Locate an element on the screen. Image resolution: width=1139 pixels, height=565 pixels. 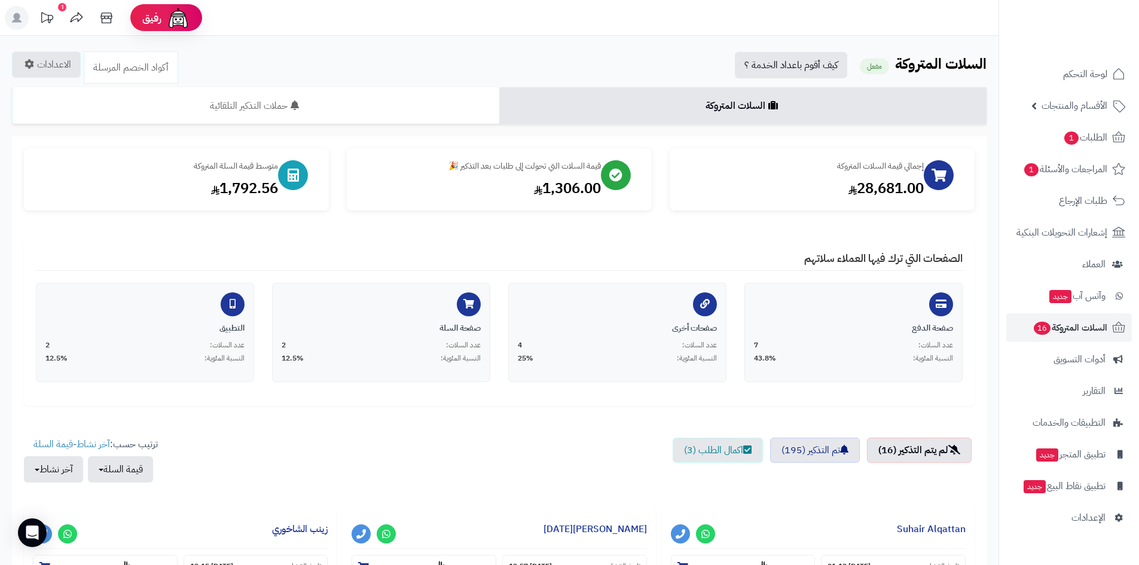
a: السلات المتروكة is located at coordinates (743, 106).